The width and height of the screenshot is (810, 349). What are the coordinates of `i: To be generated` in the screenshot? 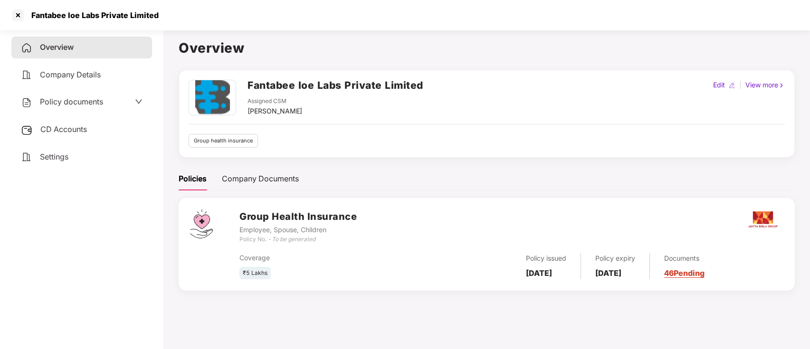 It's located at (294, 239).